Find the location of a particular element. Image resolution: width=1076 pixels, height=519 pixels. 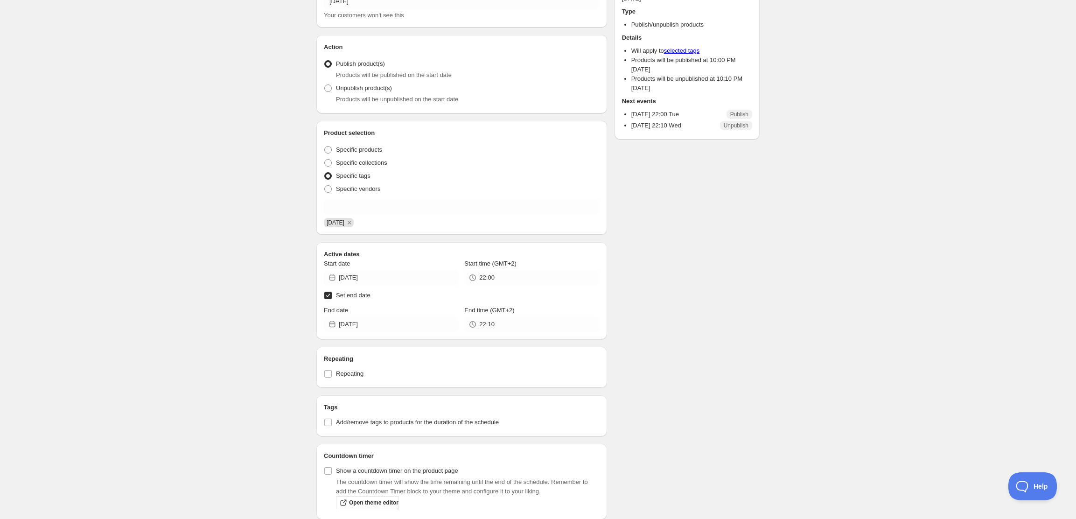

span: Specific tags is located at coordinates (353, 176).